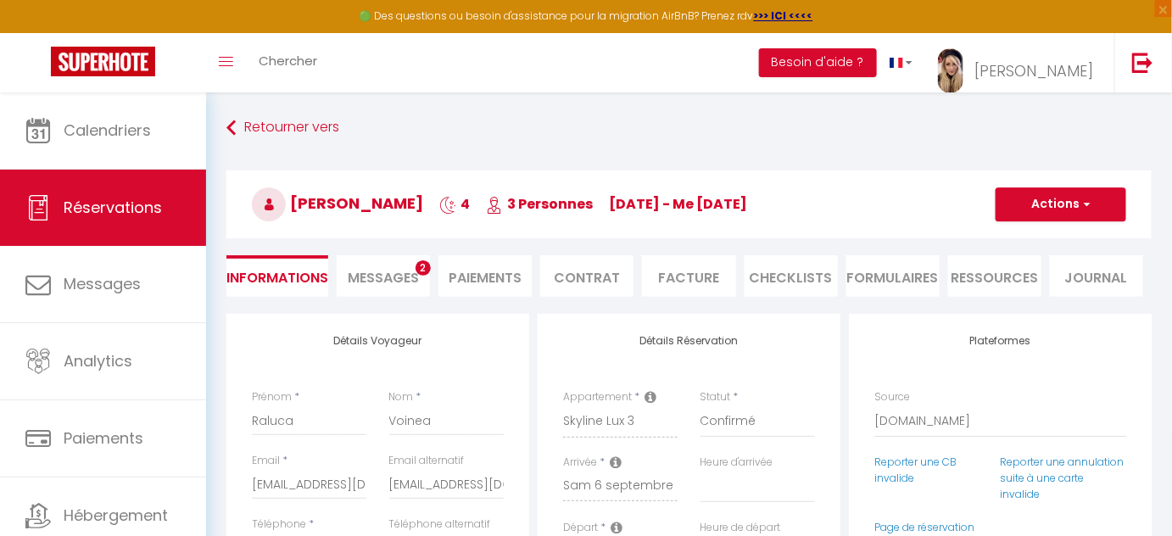 This screenshot has width=1172, height=536. What do you see at coordinates (540, 204) in the screenshot?
I see `span: 3 Personnes` at bounding box center [540, 204].